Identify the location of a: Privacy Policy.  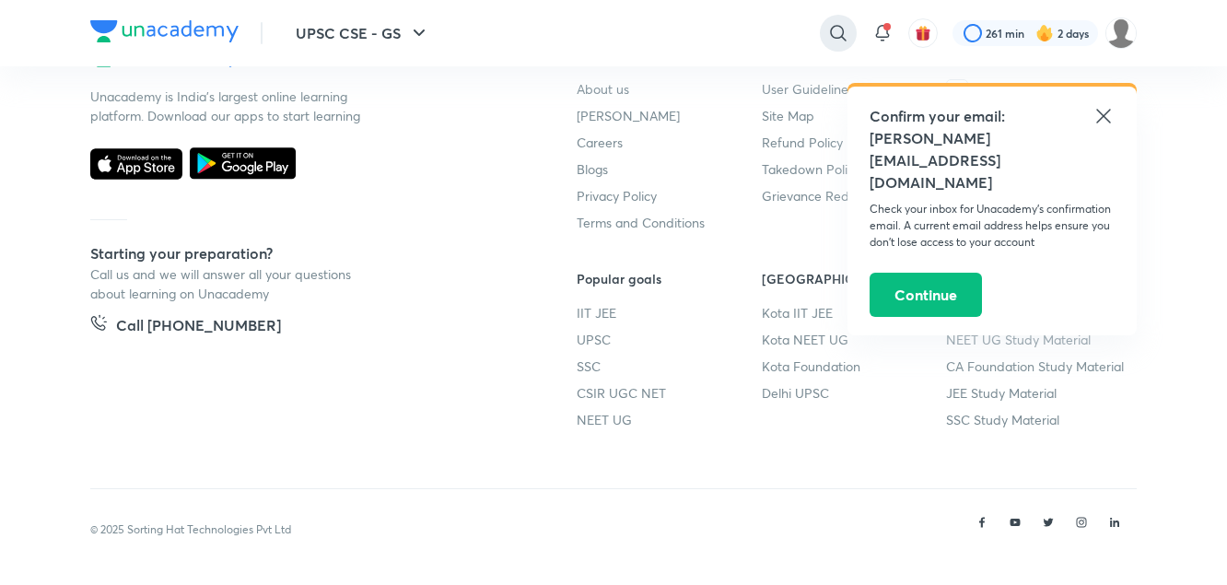
(669, 195).